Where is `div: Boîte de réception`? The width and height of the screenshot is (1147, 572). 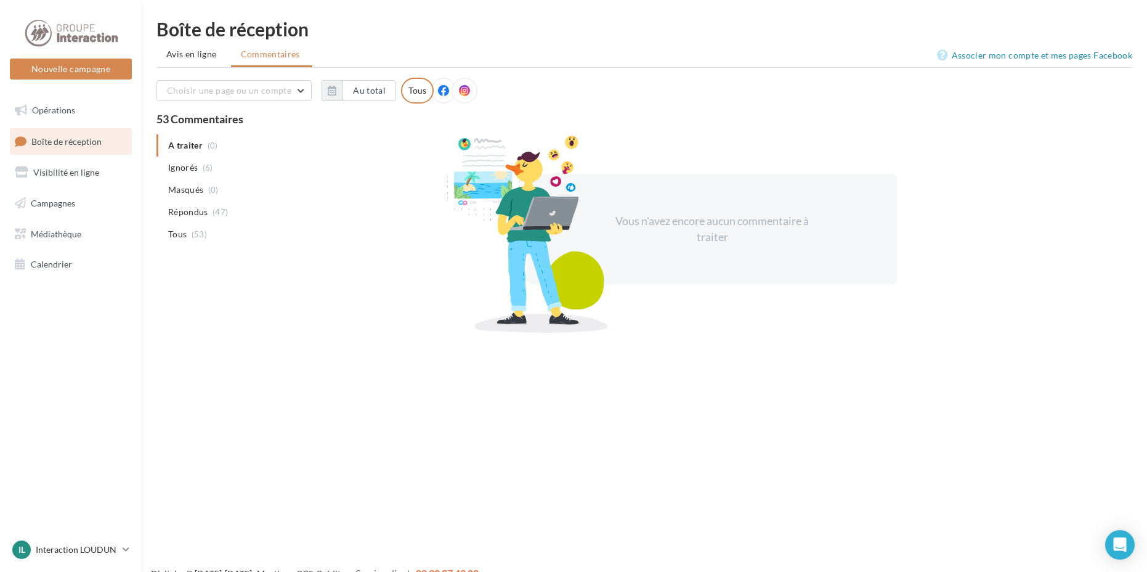
div: Boîte de réception is located at coordinates (644, 29).